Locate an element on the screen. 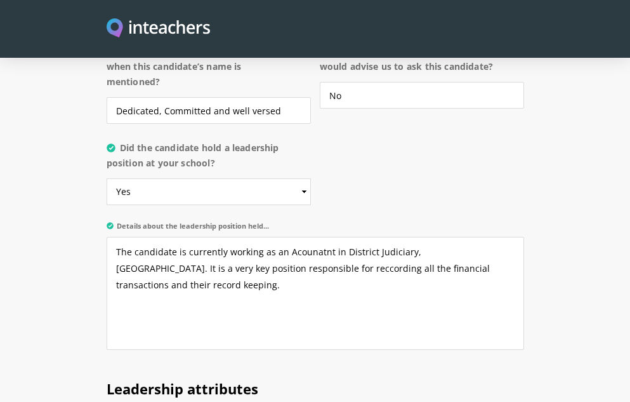  label: Is there a specific question that you would advise us to ask this candidate? is located at coordinates (422, 63).